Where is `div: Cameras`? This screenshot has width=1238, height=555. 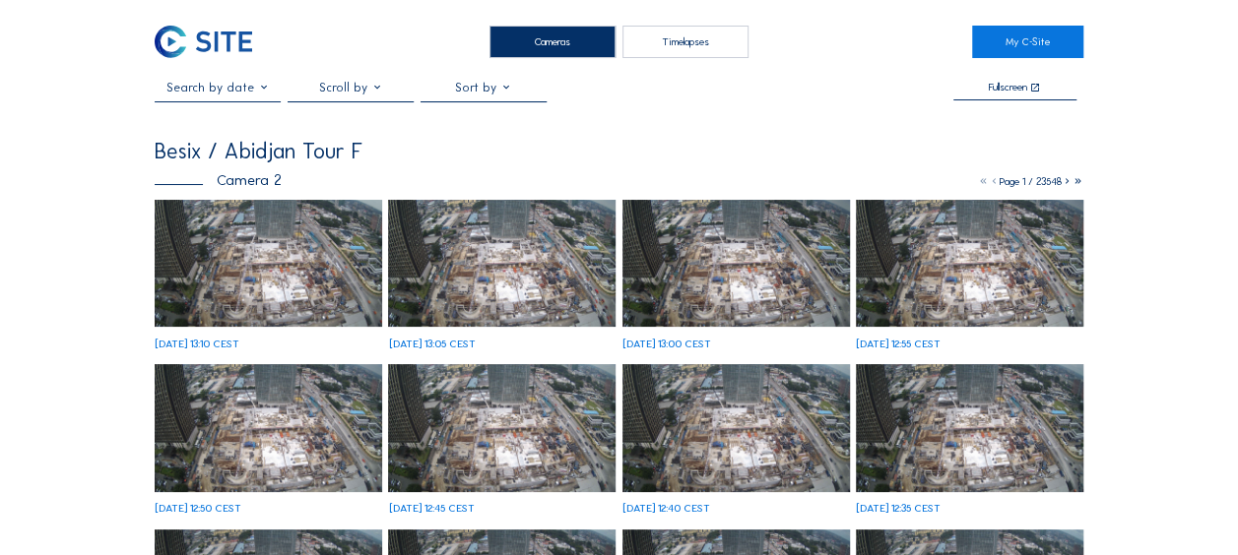
div: Cameras is located at coordinates (552, 41).